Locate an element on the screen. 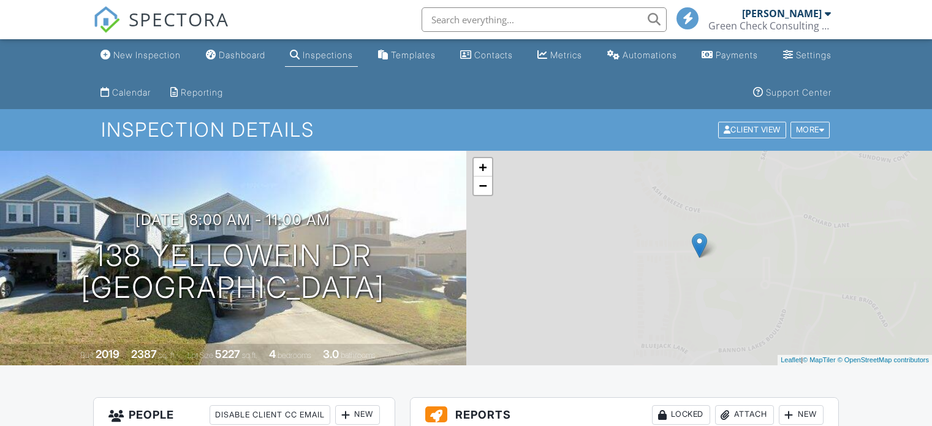 The height and width of the screenshot is (426, 932). span: sq. ft. is located at coordinates (167, 355).